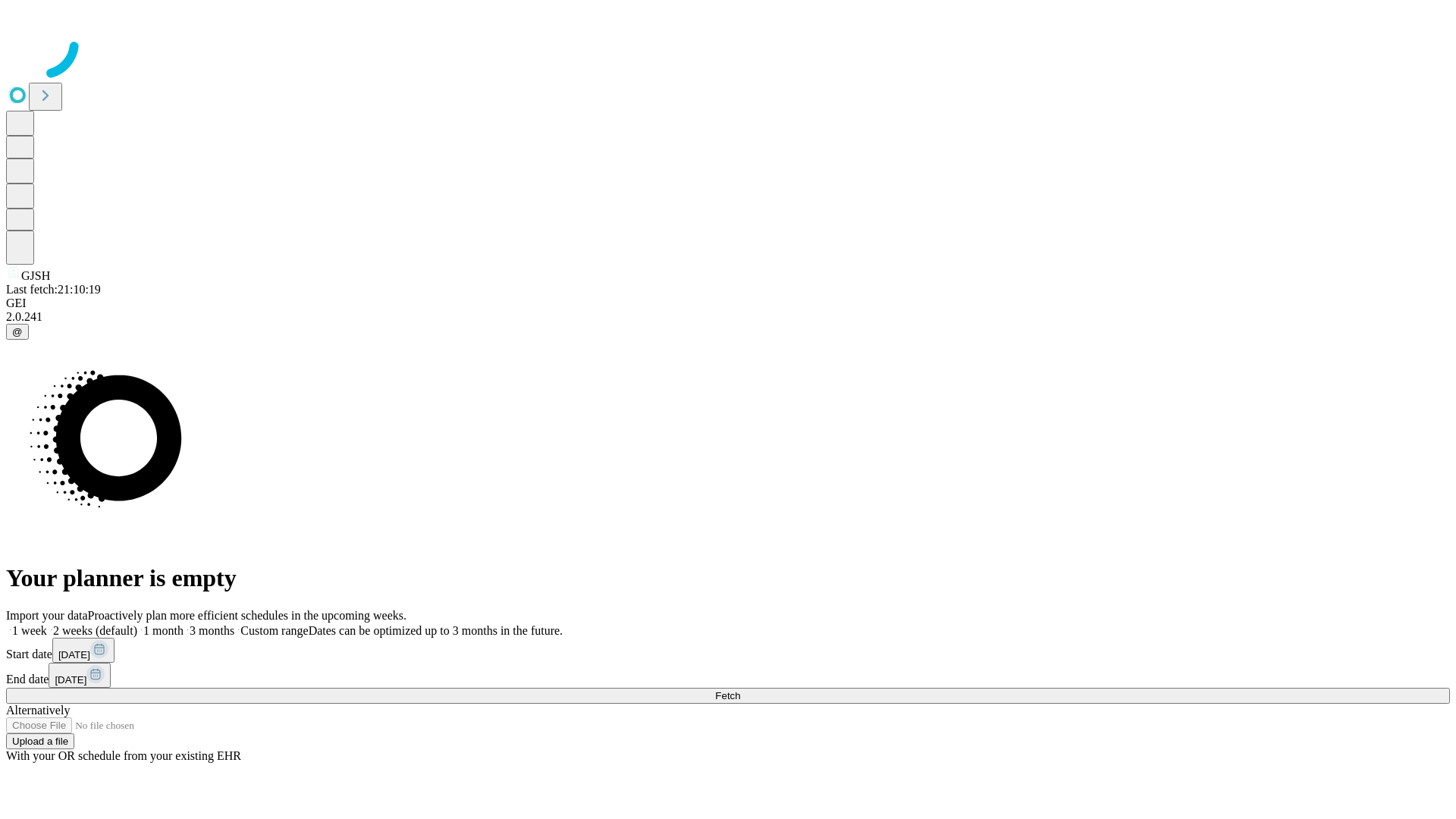 This screenshot has width=1456, height=819. Describe the element at coordinates (163, 630) in the screenshot. I see `span: 1 month` at that location.